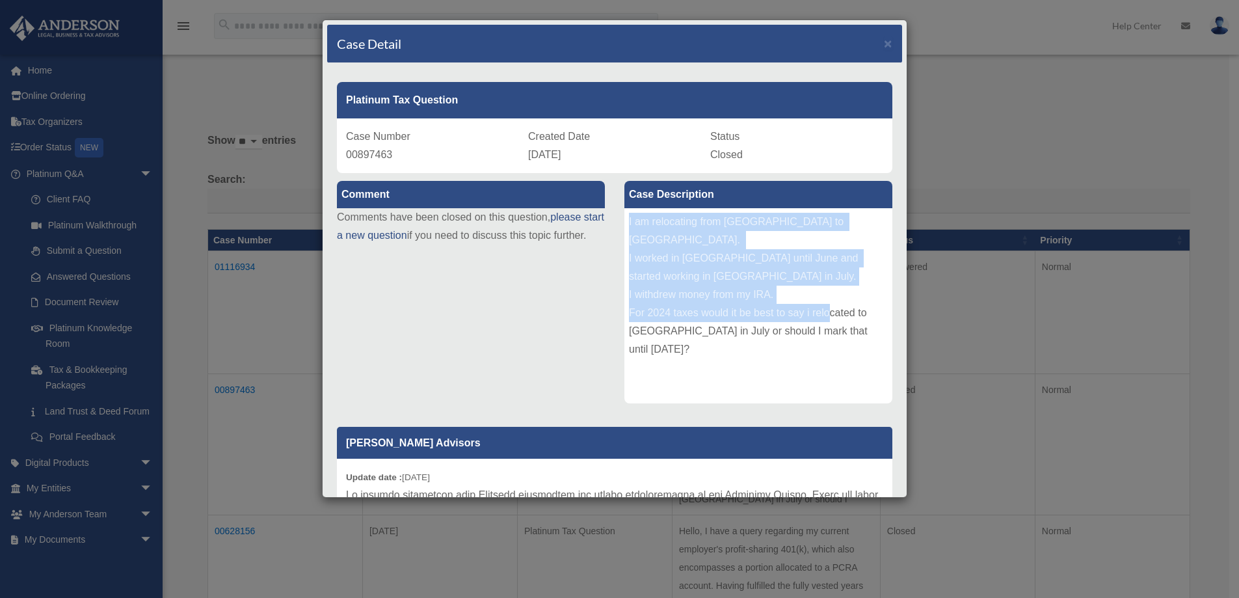 The image size is (1239, 598). What do you see at coordinates (471, 194) in the screenshot?
I see `label: Comment` at bounding box center [471, 194].